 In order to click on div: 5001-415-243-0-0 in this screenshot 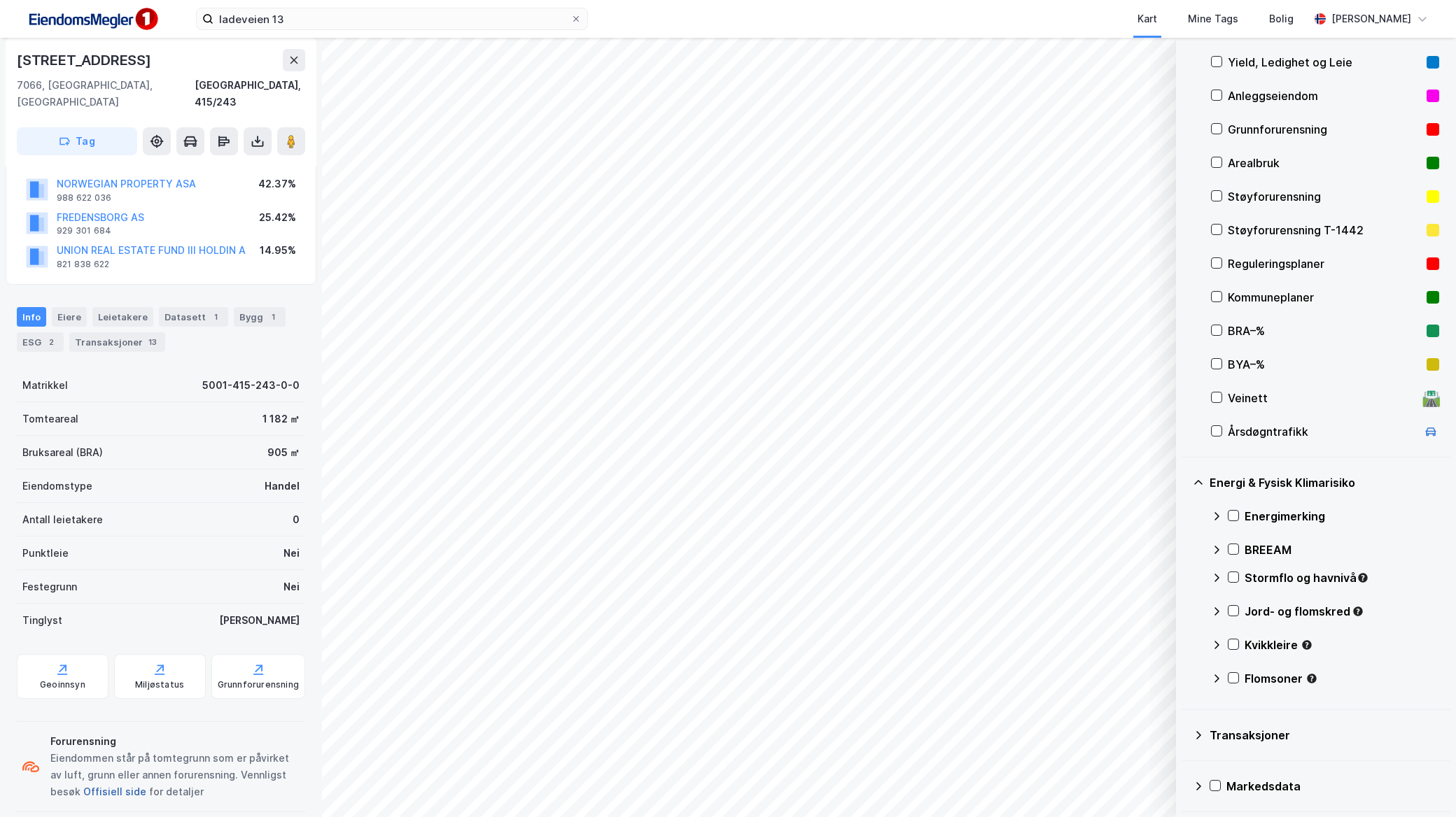, I will do `click(251, 386)`.